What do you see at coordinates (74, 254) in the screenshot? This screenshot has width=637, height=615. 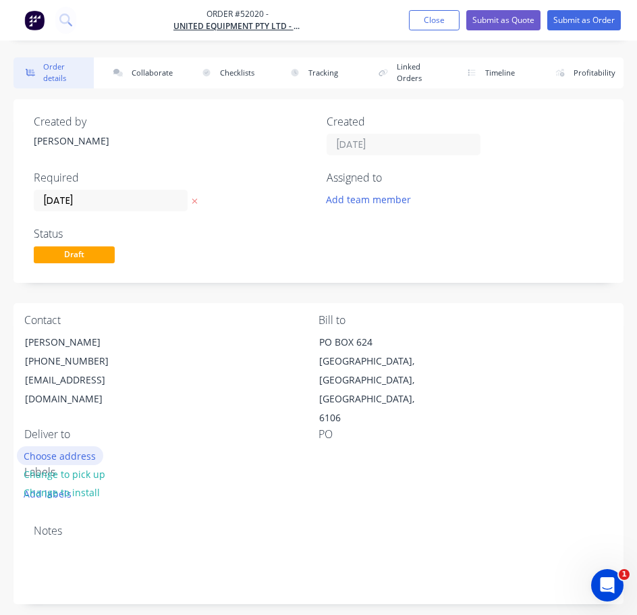 I see `span: Draft` at bounding box center [74, 254].